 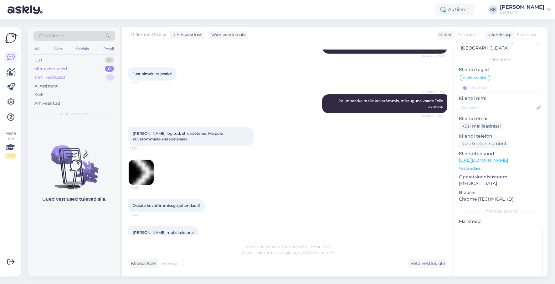 I want to click on span: e-kiirloterii, so click(x=473, y=78).